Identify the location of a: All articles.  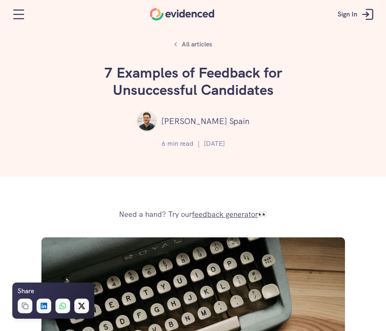
(193, 44).